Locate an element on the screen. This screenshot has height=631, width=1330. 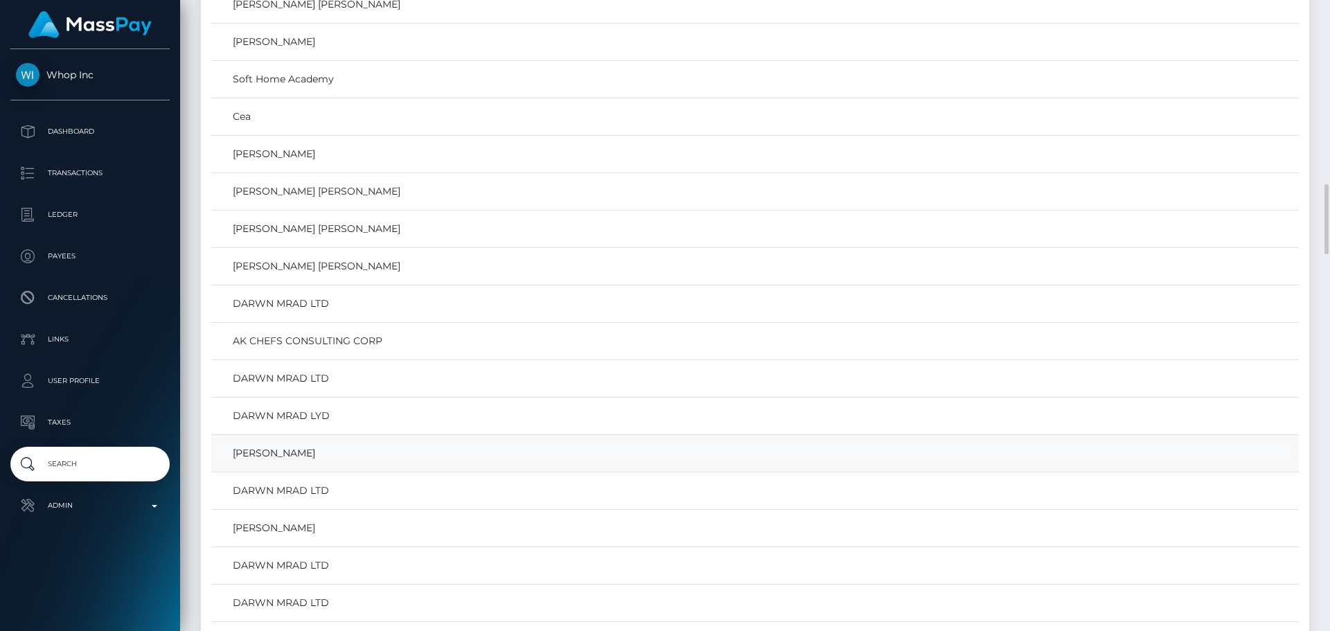
a: AK CHEFS CONSULTING CORP is located at coordinates (755, 341).